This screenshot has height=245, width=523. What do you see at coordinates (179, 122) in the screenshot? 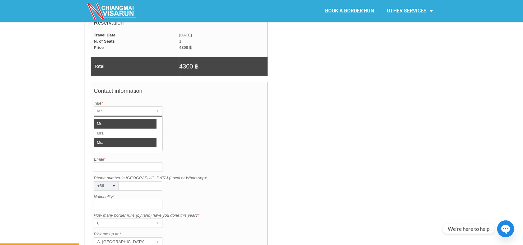
I see `label: First name` at bounding box center [179, 122].